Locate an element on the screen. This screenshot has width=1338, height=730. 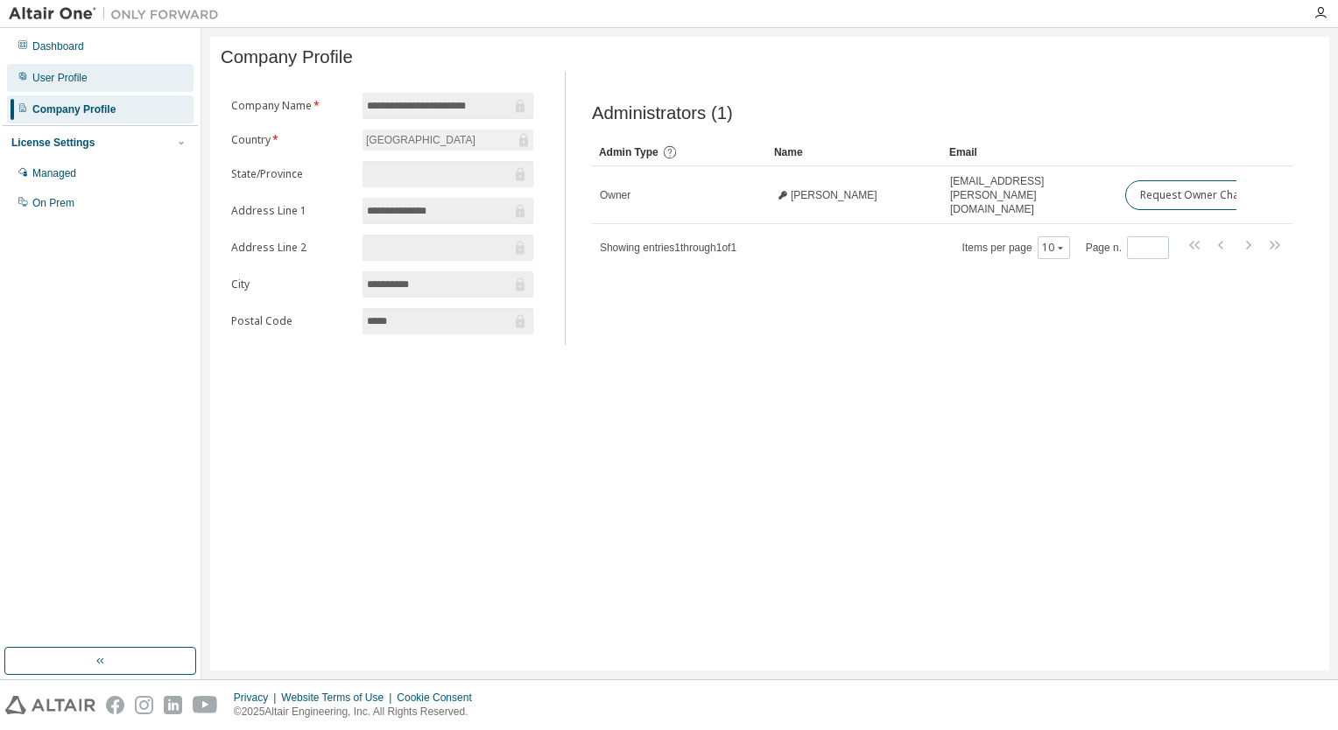
span: Owner is located at coordinates (615, 195).